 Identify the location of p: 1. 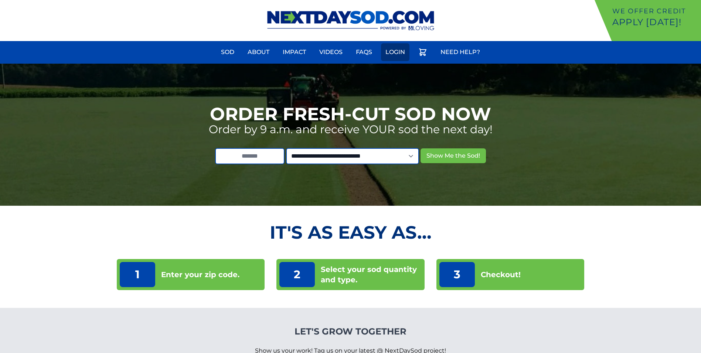
(137, 274).